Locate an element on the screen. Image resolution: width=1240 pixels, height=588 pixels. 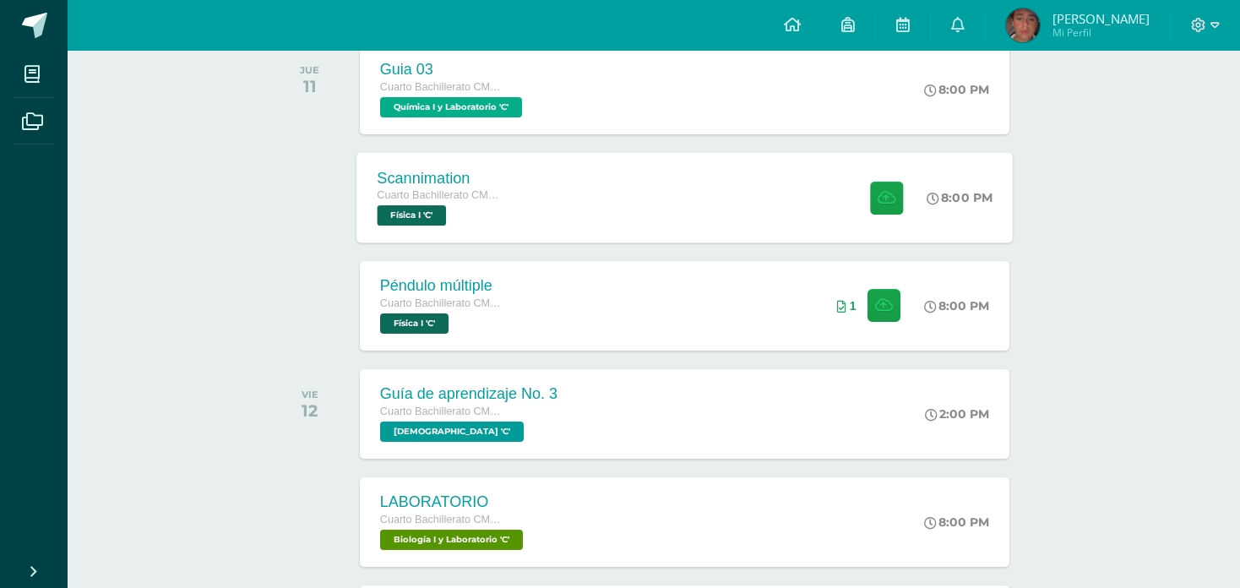
span: Química I y Laboratorio 'C' is located at coordinates (451, 107).